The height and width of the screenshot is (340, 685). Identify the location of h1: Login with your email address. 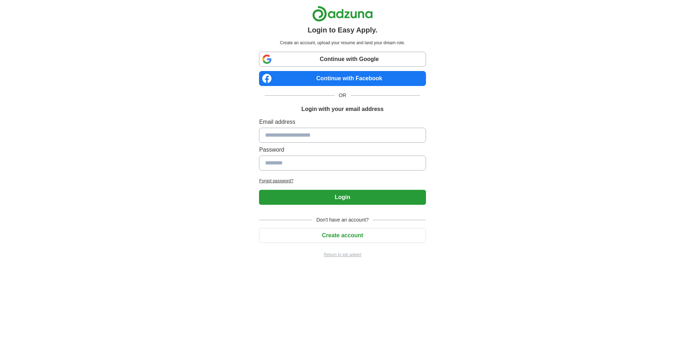
(343, 109).